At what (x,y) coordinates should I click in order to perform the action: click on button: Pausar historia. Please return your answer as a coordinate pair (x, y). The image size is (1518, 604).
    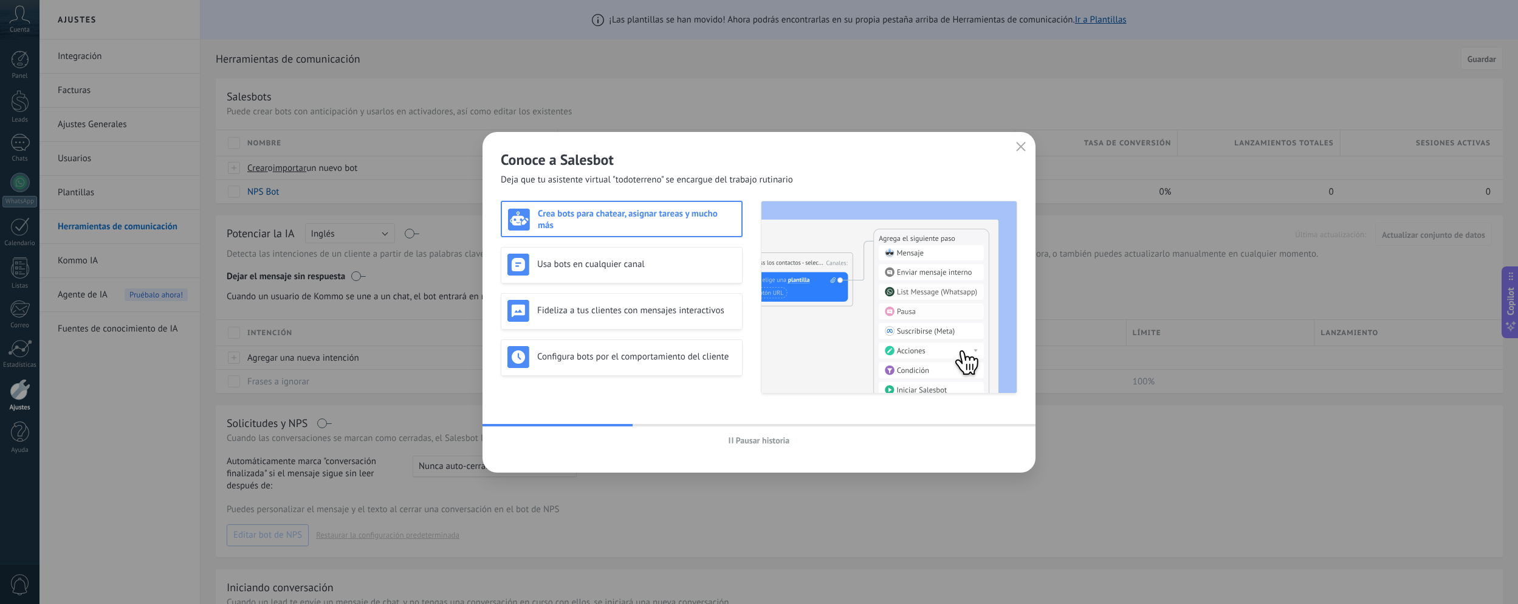
    Looking at the image, I should click on (759, 440).